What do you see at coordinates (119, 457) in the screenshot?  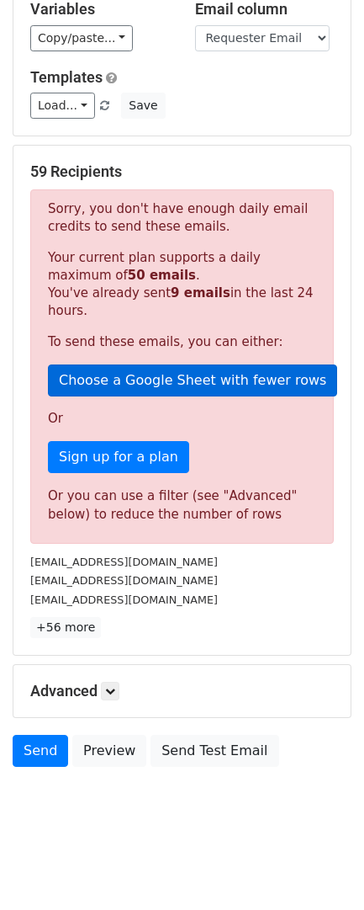 I see `a: Sign up for a plan` at bounding box center [119, 457].